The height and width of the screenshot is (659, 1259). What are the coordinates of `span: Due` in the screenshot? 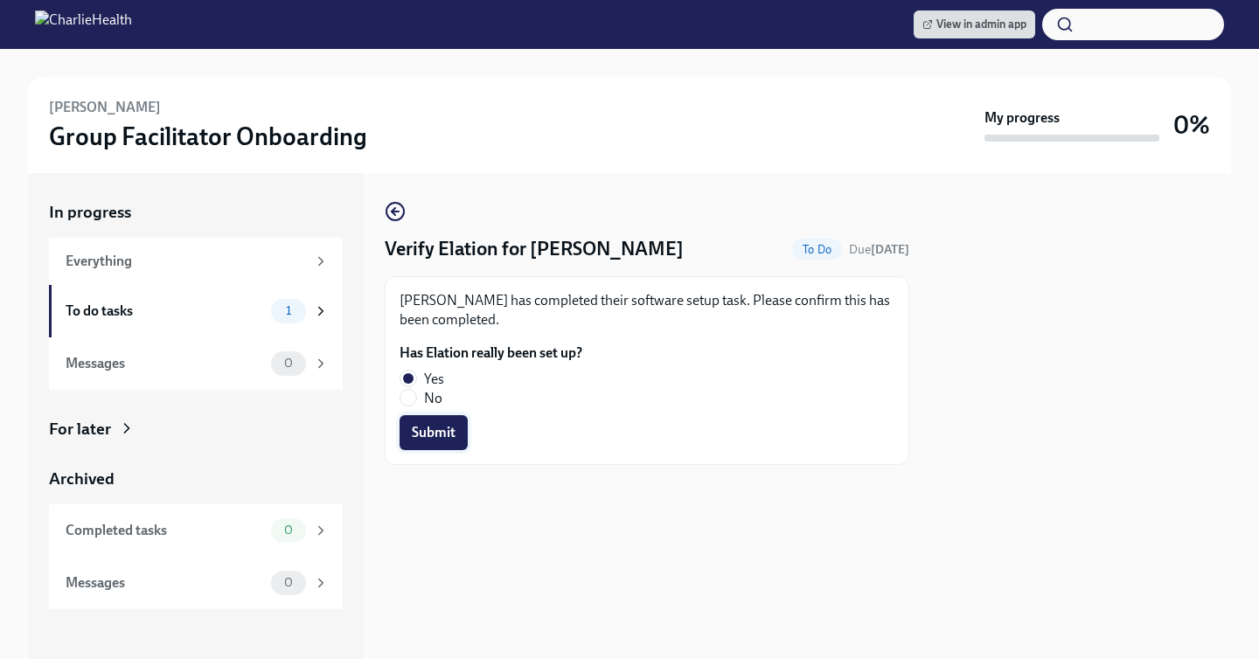 It's located at (879, 249).